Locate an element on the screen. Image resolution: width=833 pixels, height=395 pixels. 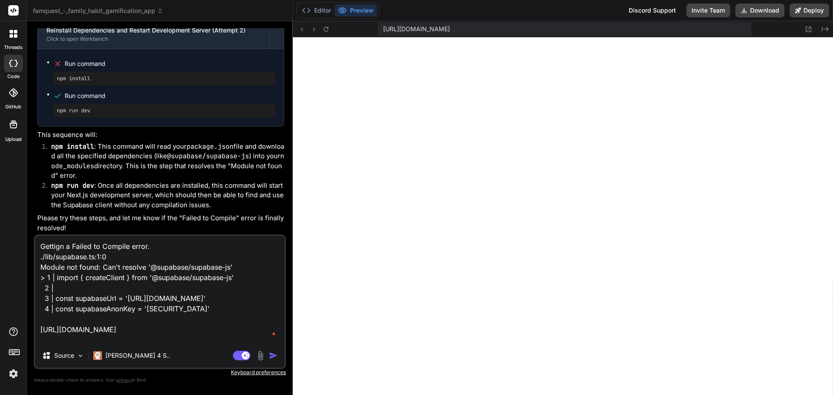
p: Source is located at coordinates (64, 356).